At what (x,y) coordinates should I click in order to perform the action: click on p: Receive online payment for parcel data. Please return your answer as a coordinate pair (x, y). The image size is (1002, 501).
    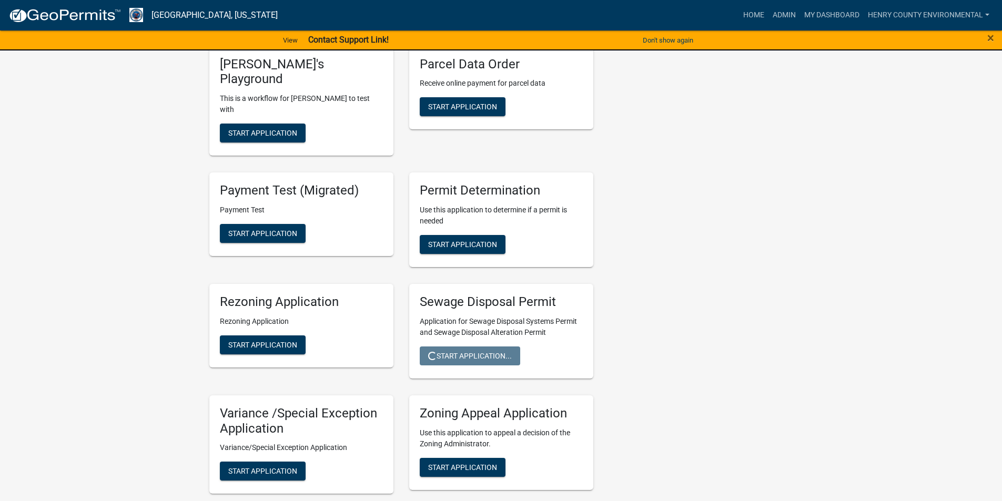
    Looking at the image, I should click on (501, 83).